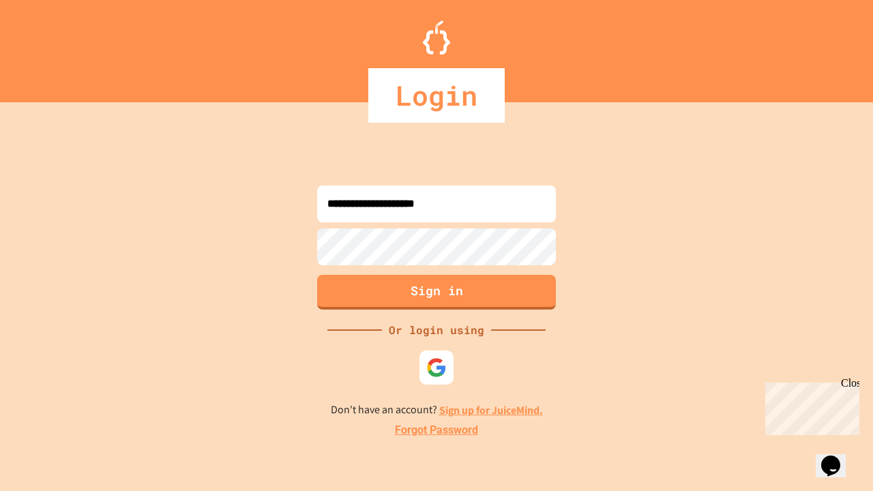 The width and height of the screenshot is (873, 491). I want to click on a: Sign up for JuiceMind., so click(491, 410).